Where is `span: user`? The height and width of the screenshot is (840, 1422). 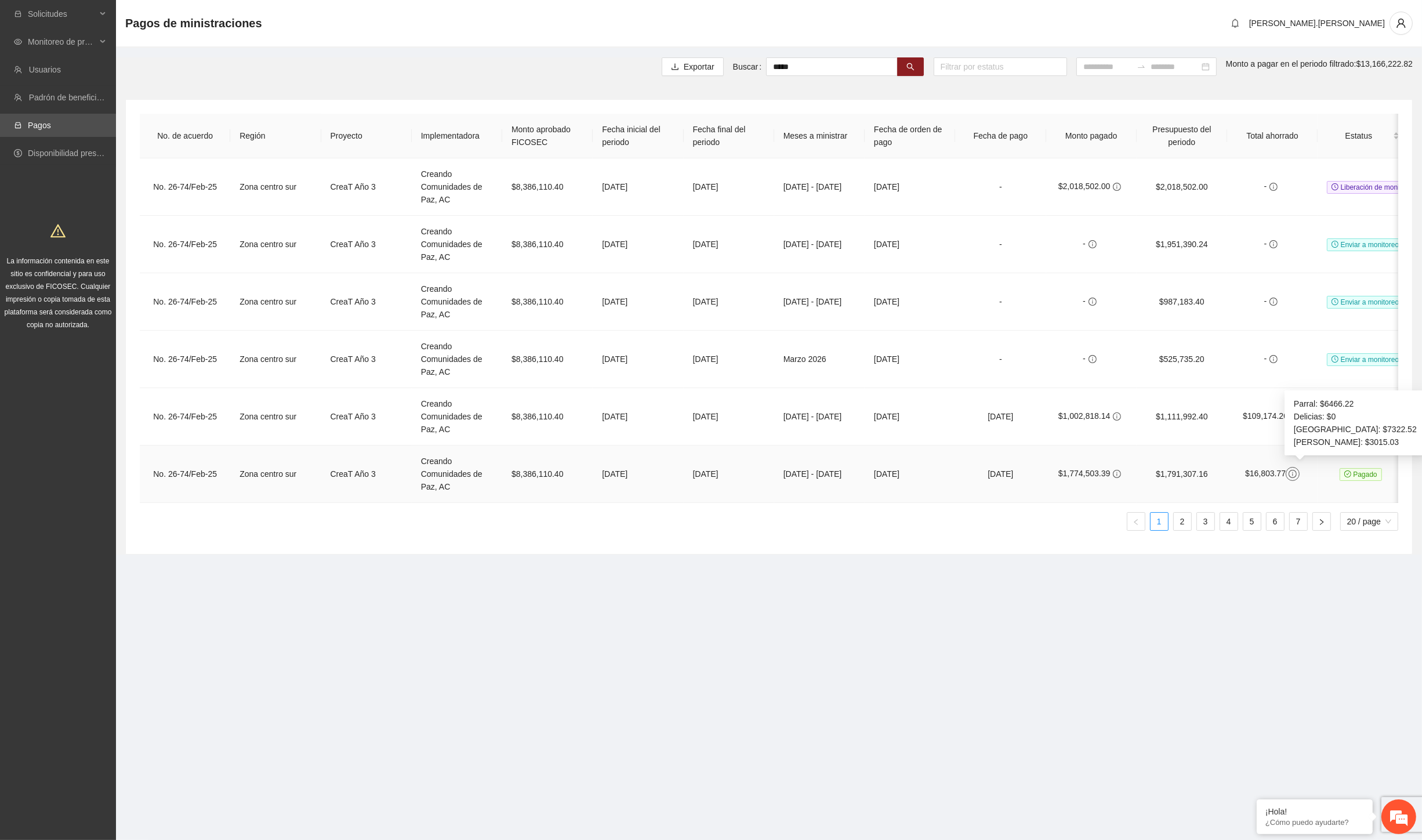
span: user is located at coordinates (1402, 23).